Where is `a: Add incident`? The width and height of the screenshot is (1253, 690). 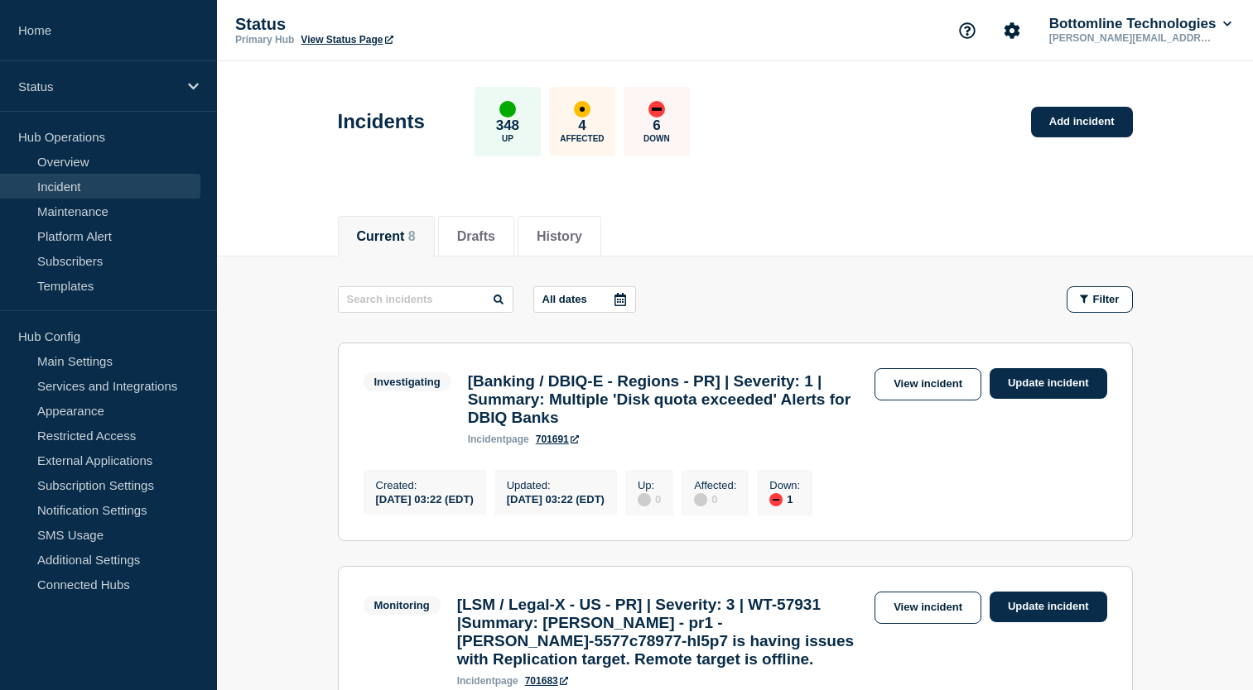 a: Add incident is located at coordinates (1081, 122).